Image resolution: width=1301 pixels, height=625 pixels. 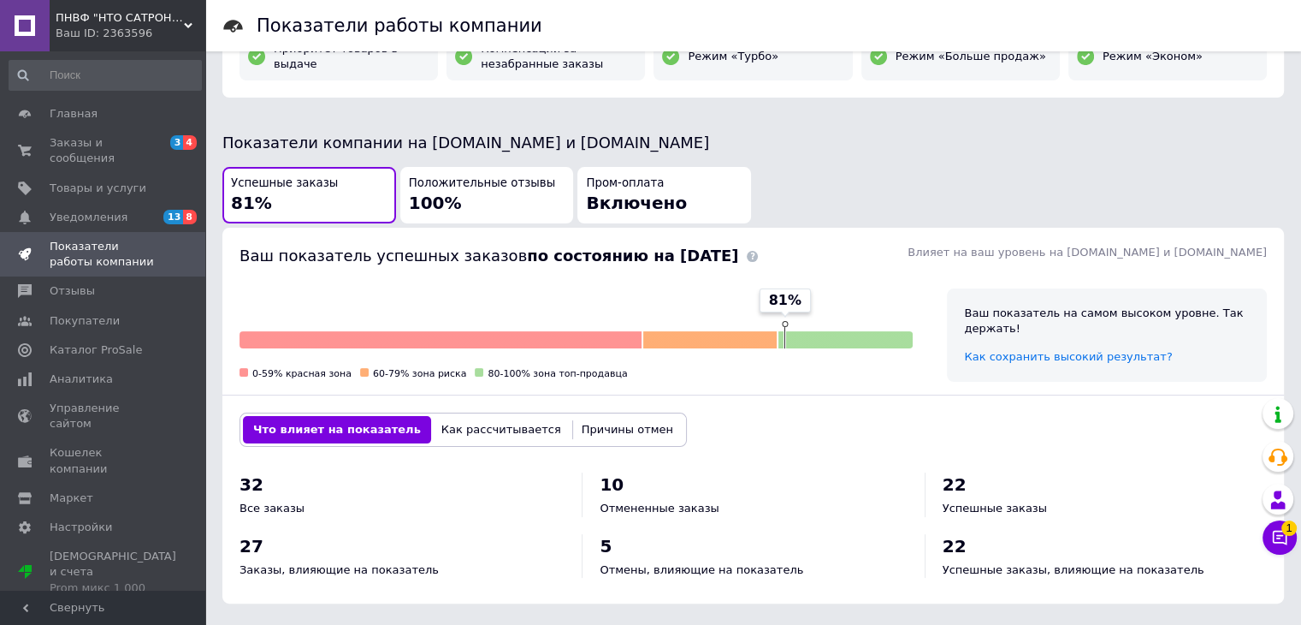 I want to click on button: Чат с покупателем1, so click(x=1280, y=537).